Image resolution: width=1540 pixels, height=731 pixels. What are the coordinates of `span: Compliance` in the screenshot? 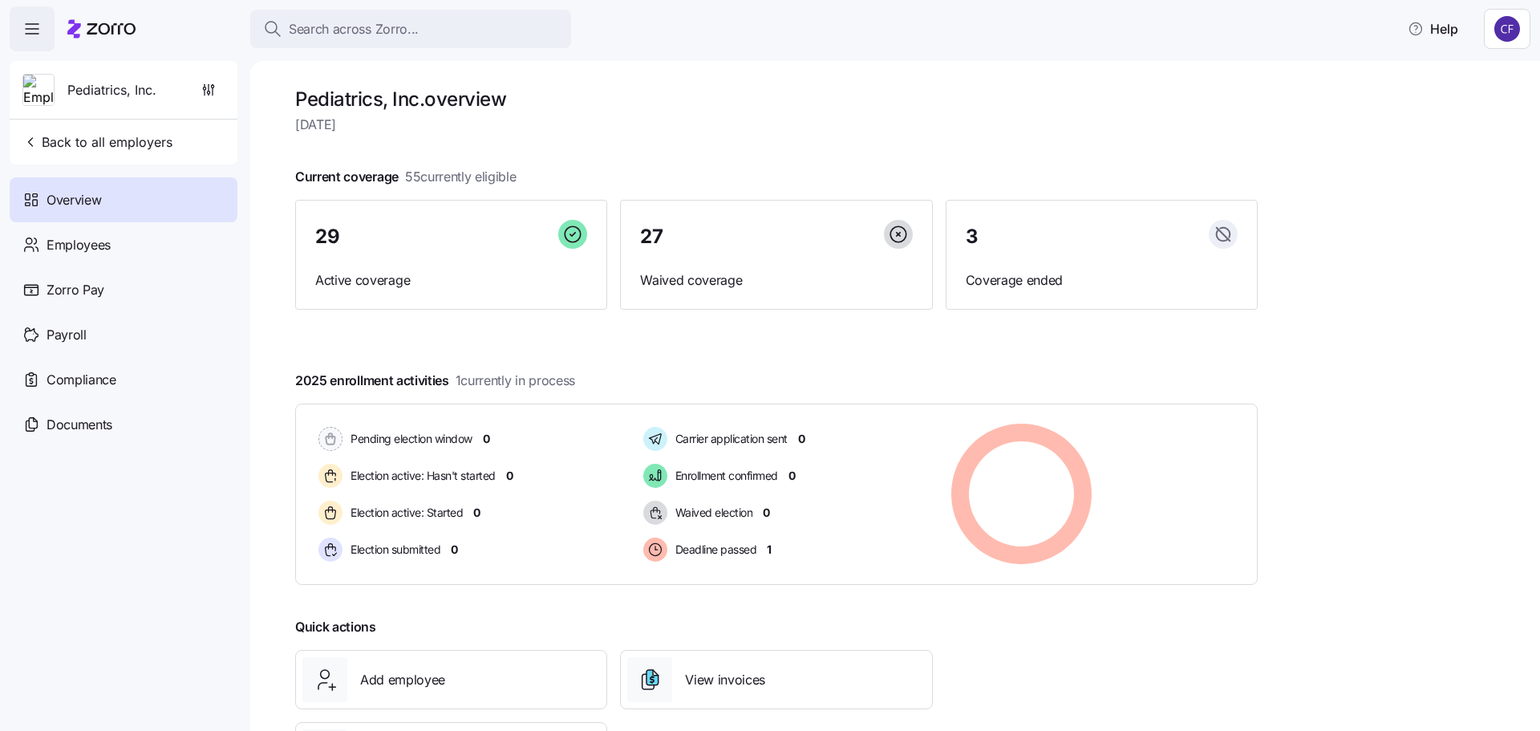 It's located at (81, 379).